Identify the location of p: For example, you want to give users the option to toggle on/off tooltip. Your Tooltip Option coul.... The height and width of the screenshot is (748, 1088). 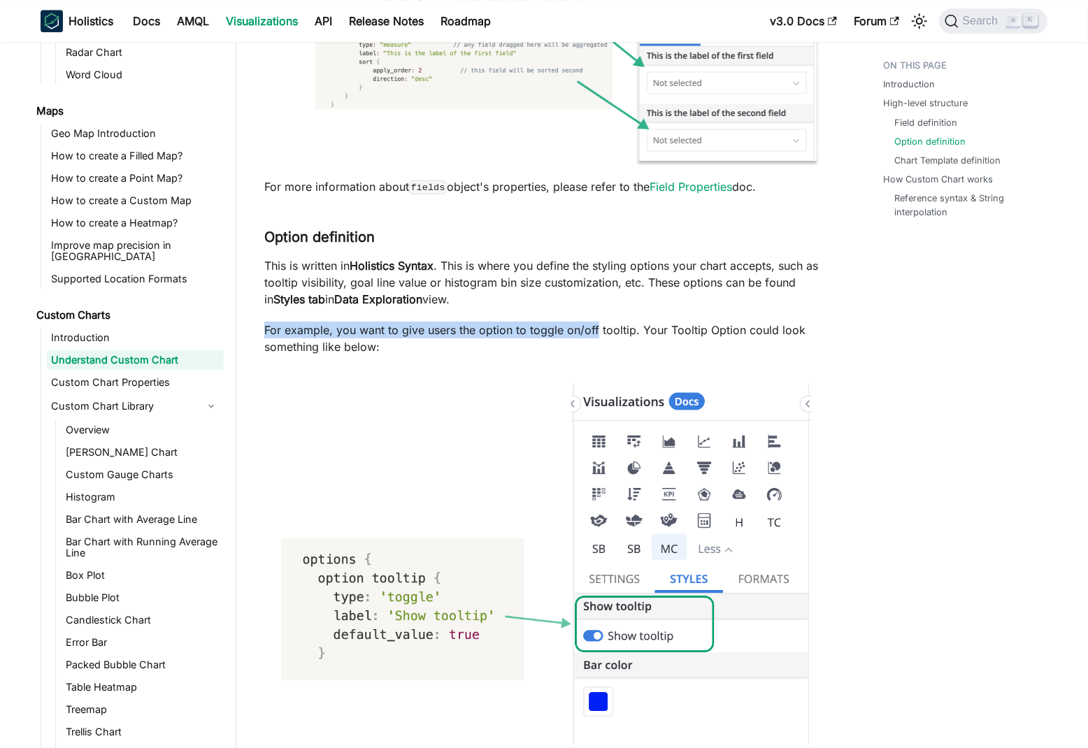
(545, 338).